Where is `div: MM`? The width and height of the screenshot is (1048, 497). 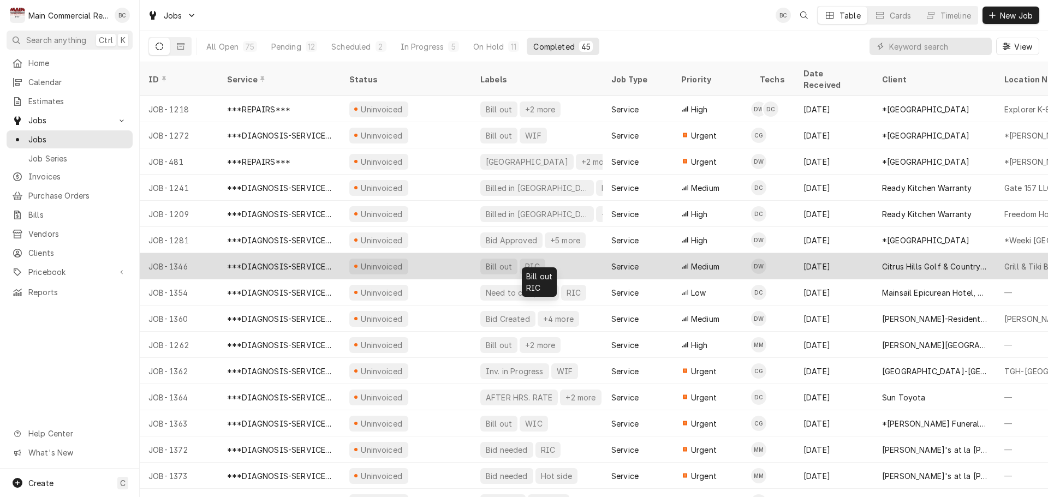 div: MM is located at coordinates (759, 476).